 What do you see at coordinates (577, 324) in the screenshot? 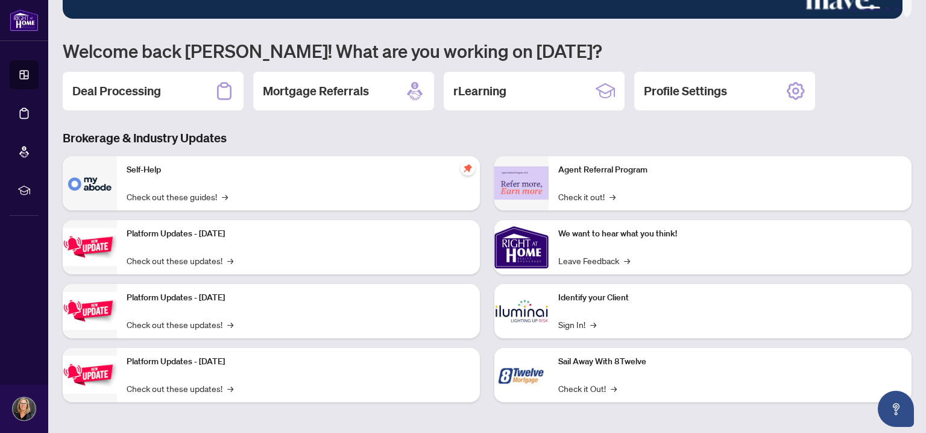
I see `a: Sign In!→` at bounding box center [577, 324].